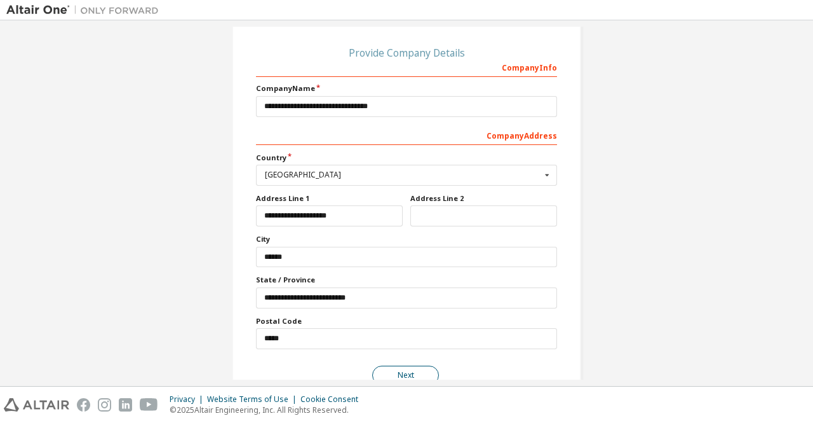 The width and height of the screenshot is (813, 423). What do you see at coordinates (36, 404) in the screenshot?
I see `img: altair_logo.svg` at bounding box center [36, 404].